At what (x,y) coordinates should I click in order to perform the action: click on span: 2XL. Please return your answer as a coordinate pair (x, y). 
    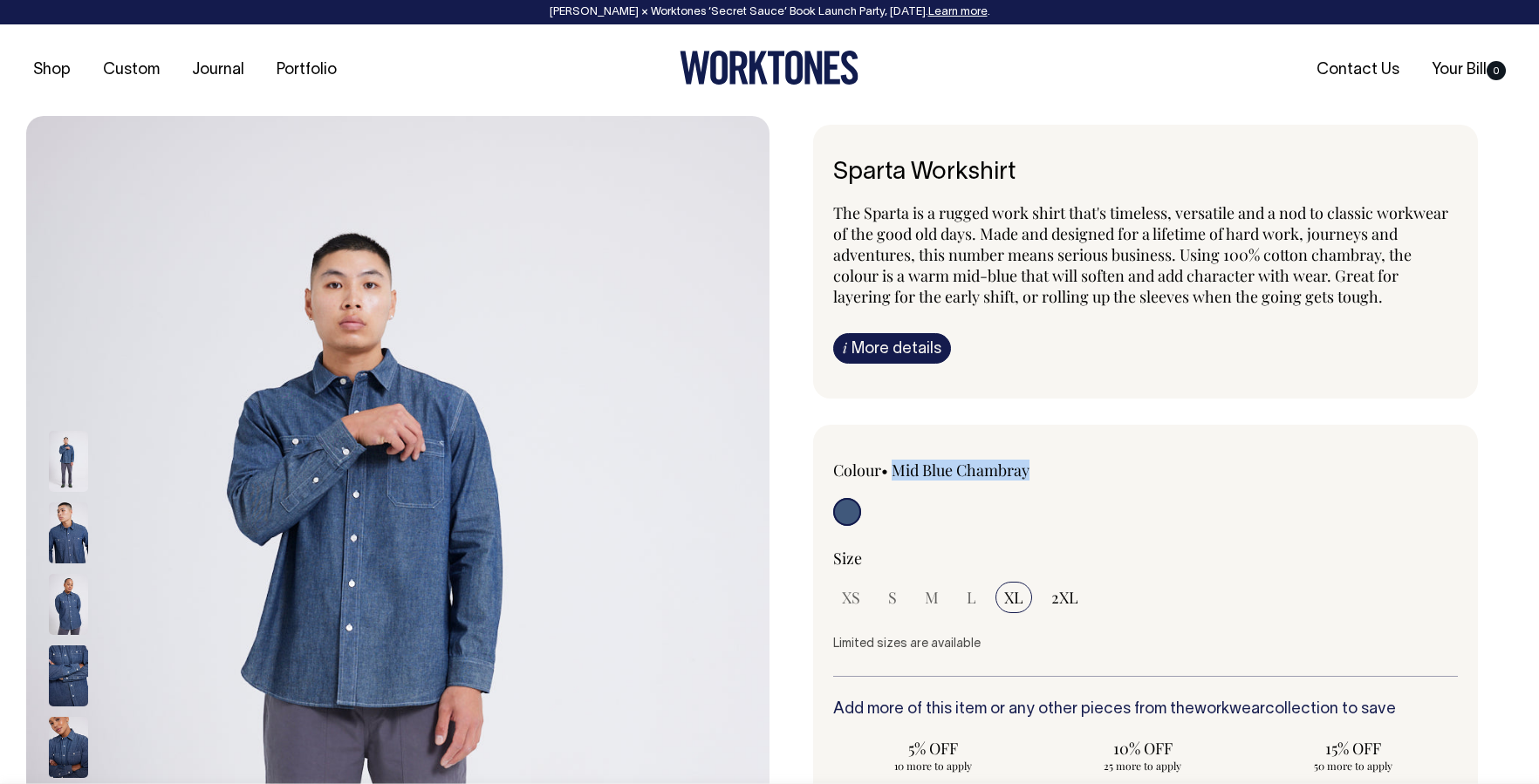
    Looking at the image, I should click on (1064, 597).